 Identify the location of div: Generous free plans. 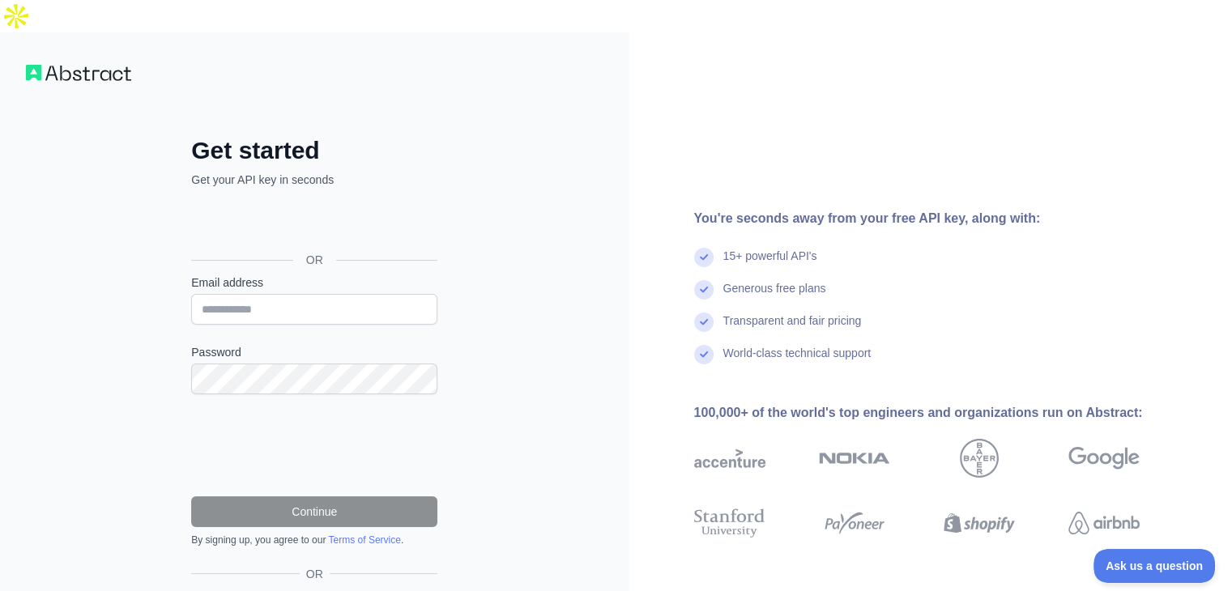
(774, 296).